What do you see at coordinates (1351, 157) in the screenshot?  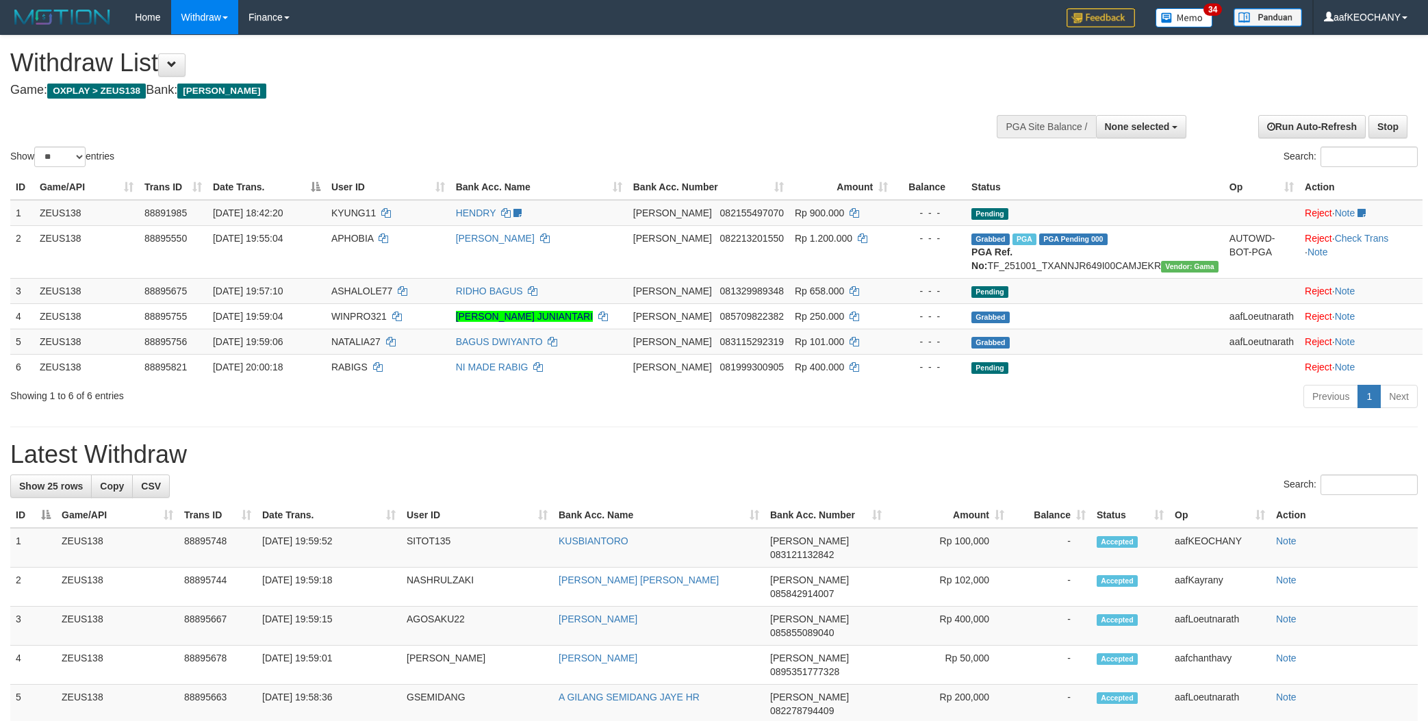 I see `label: Search:` at bounding box center [1351, 157].